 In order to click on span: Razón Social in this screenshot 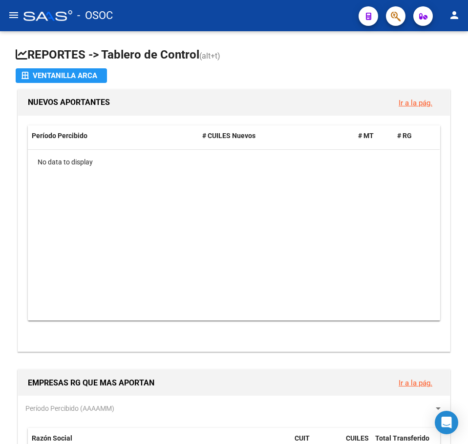, I will do `click(52, 438)`.